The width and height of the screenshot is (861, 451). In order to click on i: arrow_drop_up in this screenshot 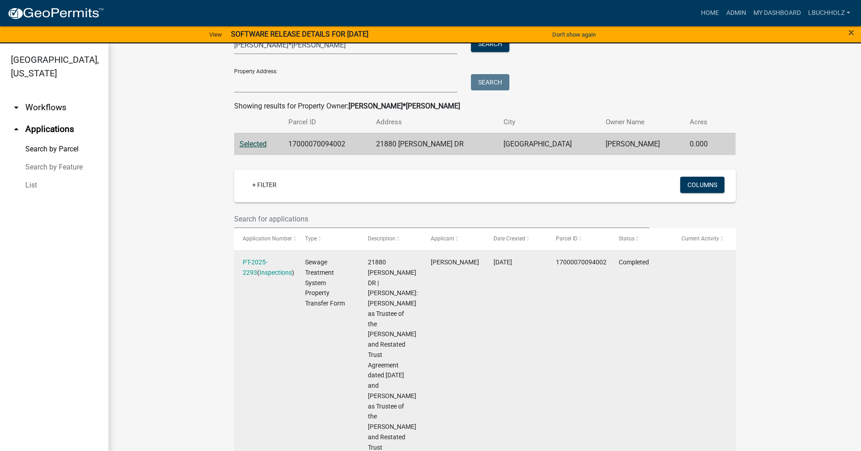, I will do `click(16, 129)`.